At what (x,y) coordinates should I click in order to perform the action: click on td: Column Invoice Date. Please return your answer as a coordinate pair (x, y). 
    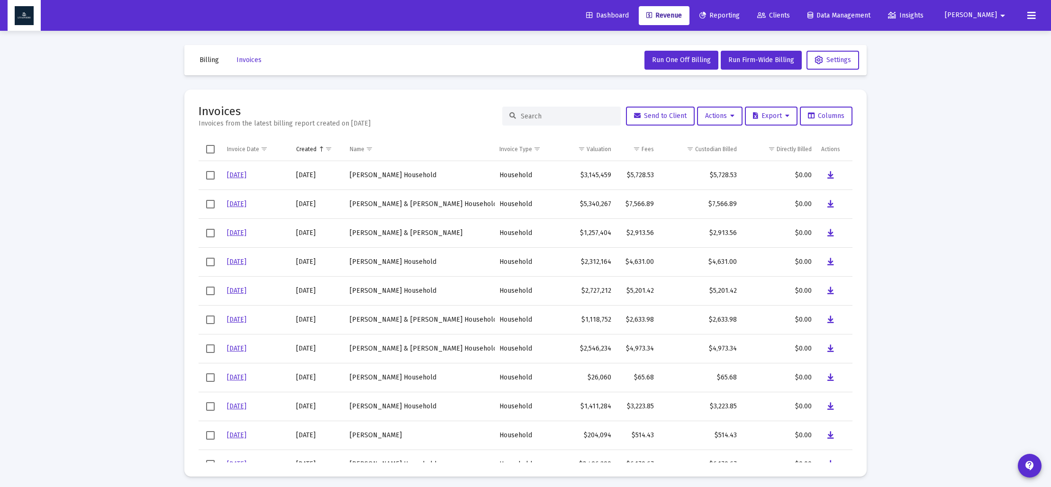
    Looking at the image, I should click on (257, 149).